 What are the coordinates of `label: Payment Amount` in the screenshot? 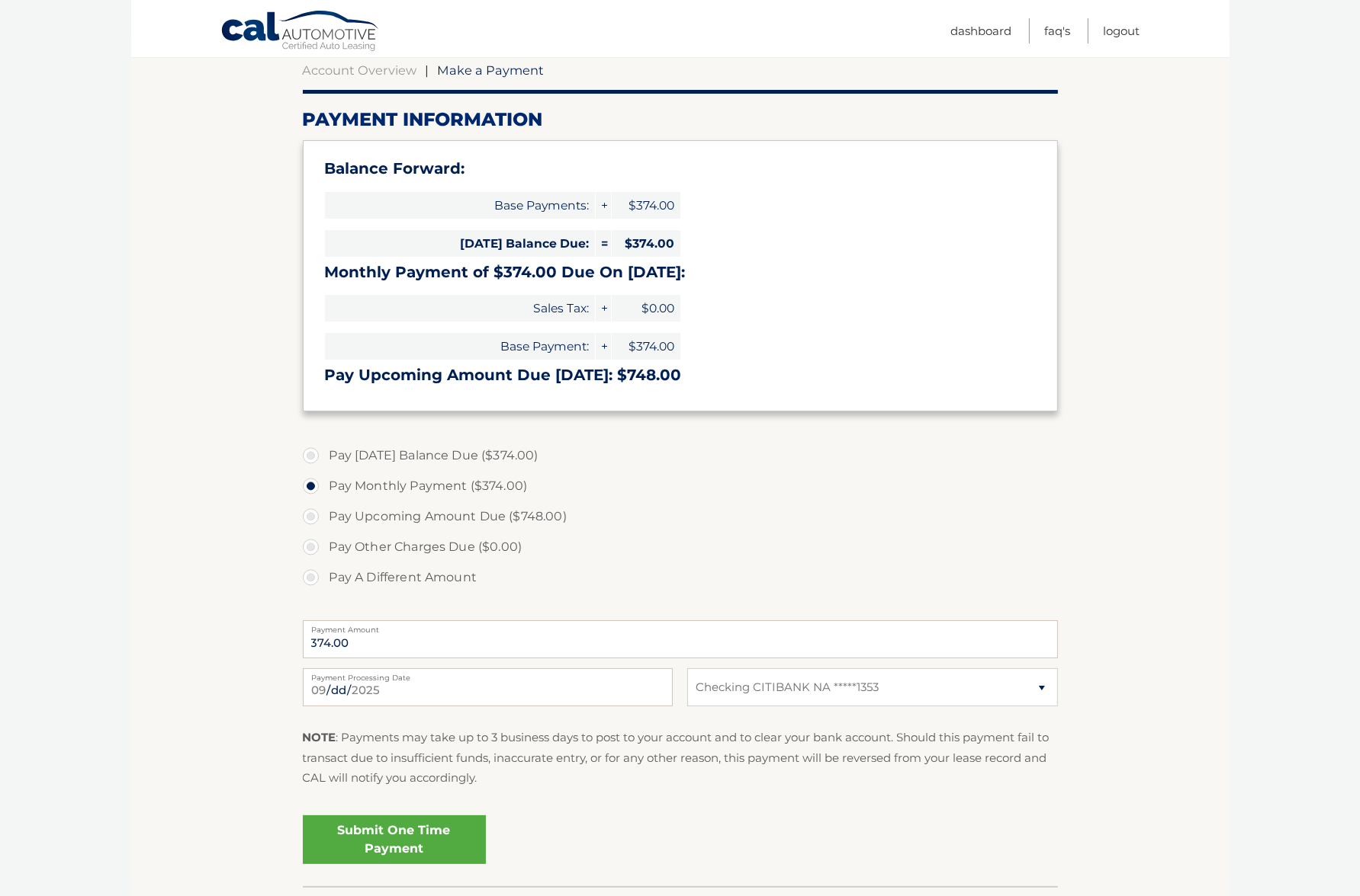 It's located at (680, 627).